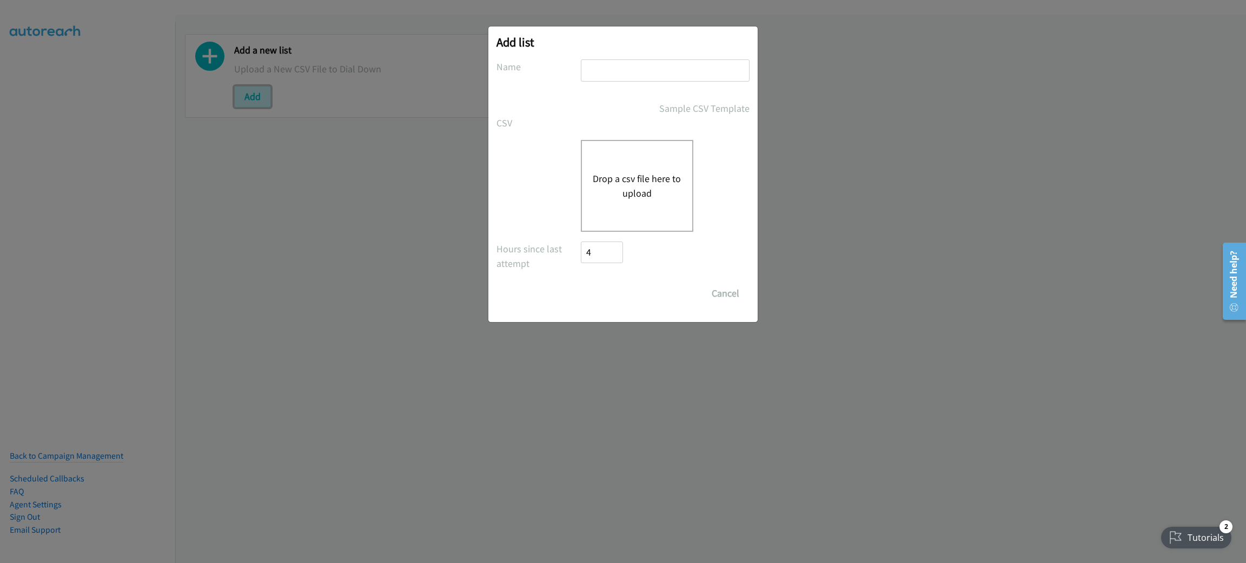 The height and width of the screenshot is (563, 1246). I want to click on label: CSV, so click(539, 123).